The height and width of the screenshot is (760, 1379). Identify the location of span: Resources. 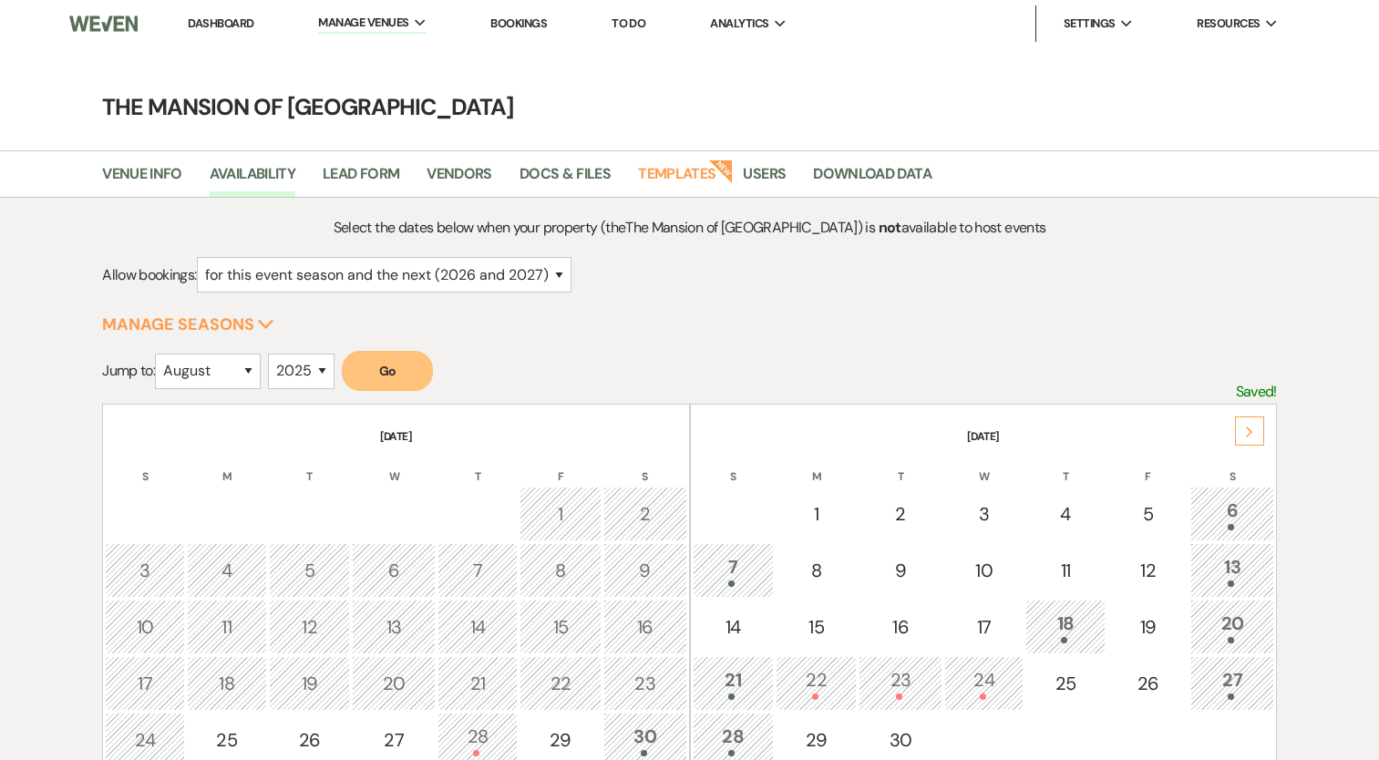
(1228, 24).